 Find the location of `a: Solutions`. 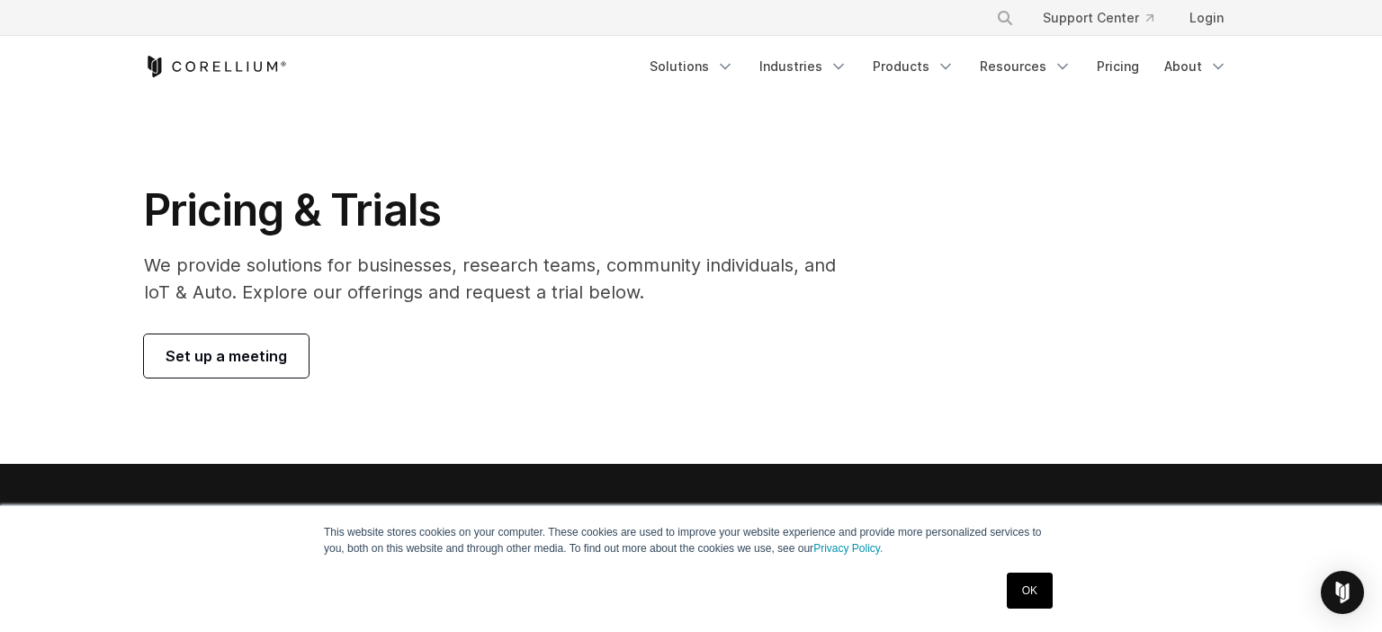

a: Solutions is located at coordinates (692, 67).